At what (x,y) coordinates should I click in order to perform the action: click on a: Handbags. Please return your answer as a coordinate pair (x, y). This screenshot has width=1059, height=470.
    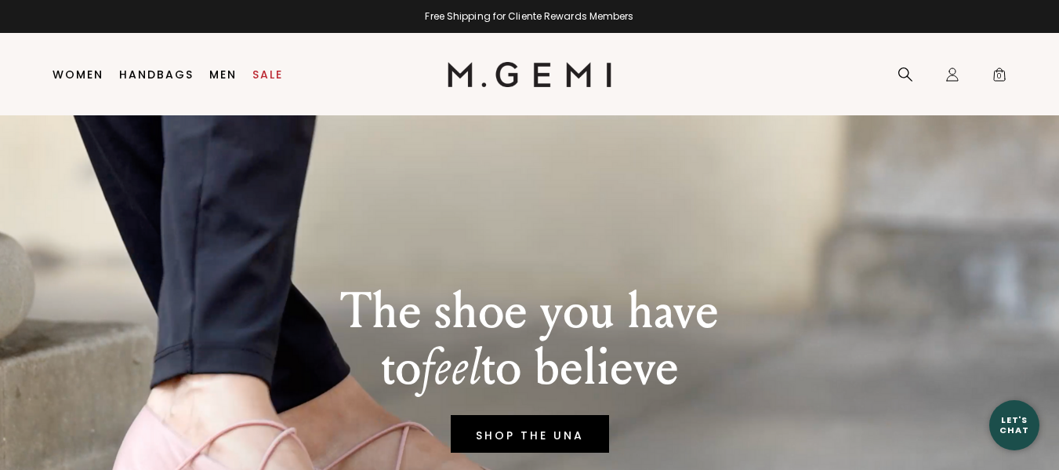
    Looking at the image, I should click on (156, 74).